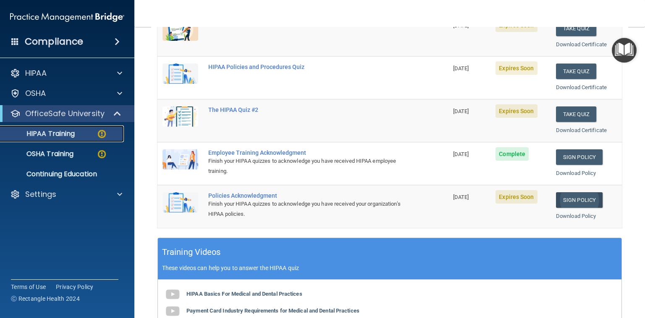  I want to click on a: HIPAA, so click(66, 73).